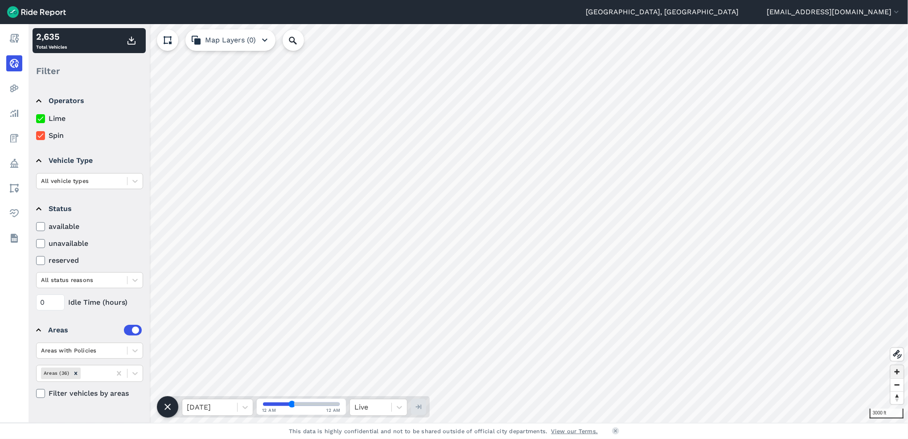  Describe the element at coordinates (14, 63) in the screenshot. I see `a: Realtime` at that location.